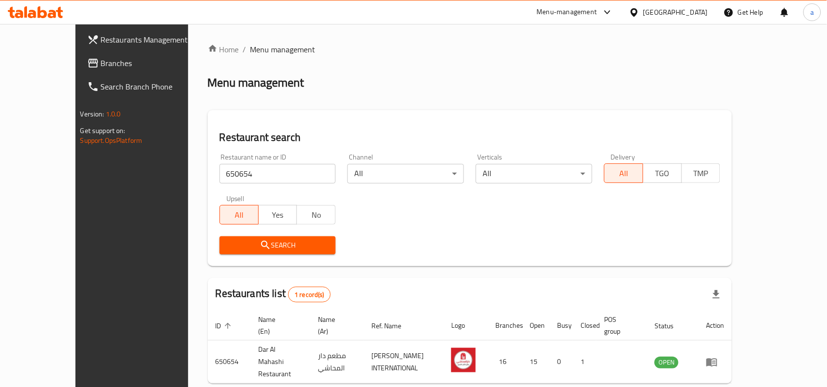 The width and height of the screenshot is (827, 387). Describe the element at coordinates (229, 362) in the screenshot. I see `td: 650654` at that location.